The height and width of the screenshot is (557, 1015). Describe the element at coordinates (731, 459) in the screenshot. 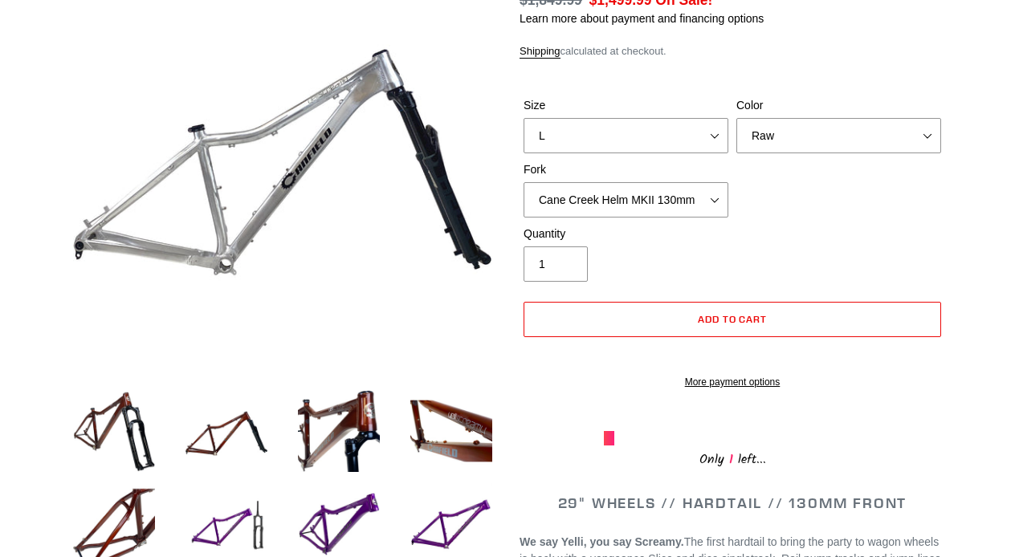

I see `span: 1` at that location.